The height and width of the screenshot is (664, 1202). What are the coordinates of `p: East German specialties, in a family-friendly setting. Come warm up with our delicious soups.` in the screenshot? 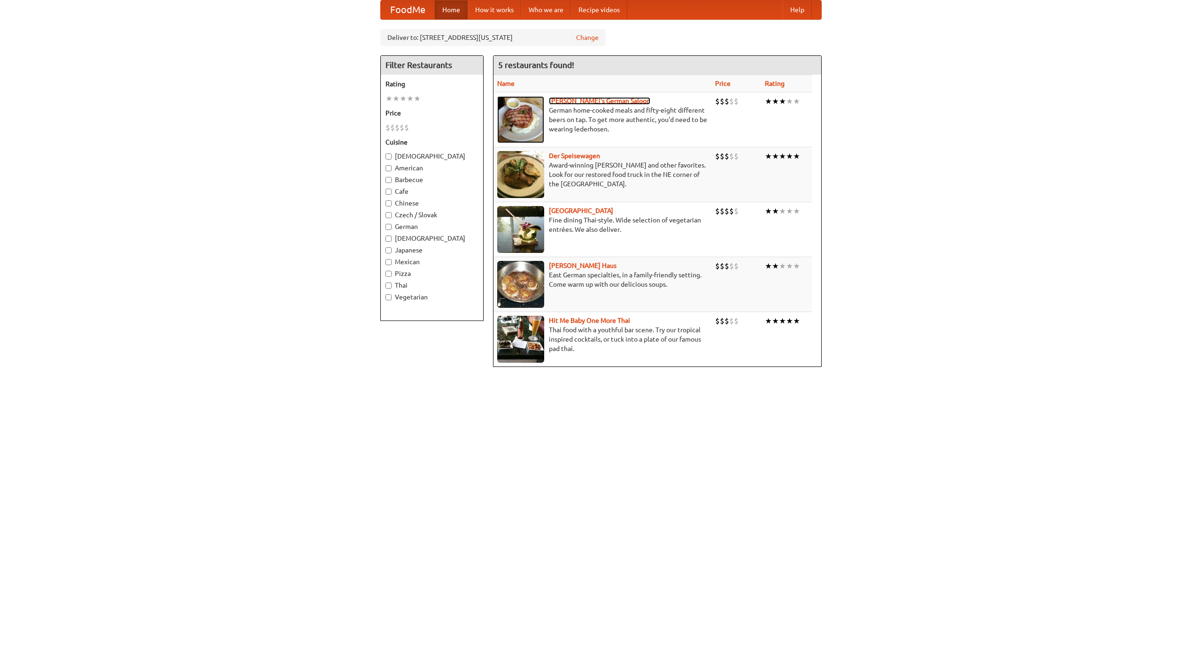 It's located at (602, 280).